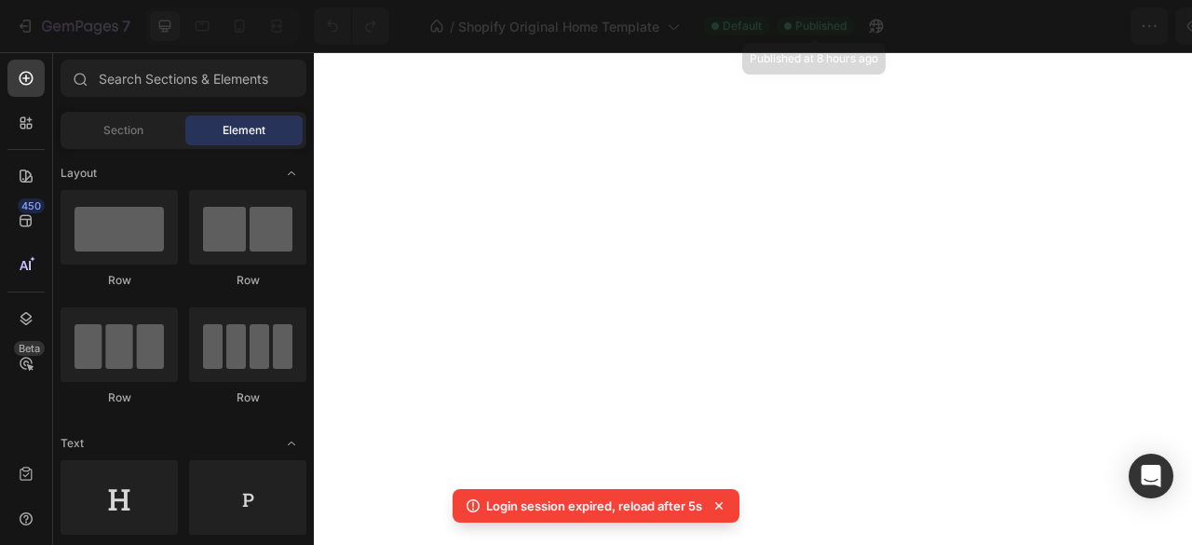 The image size is (1192, 545). Describe the element at coordinates (1030, 26) in the screenshot. I see `span: Save` at that location.